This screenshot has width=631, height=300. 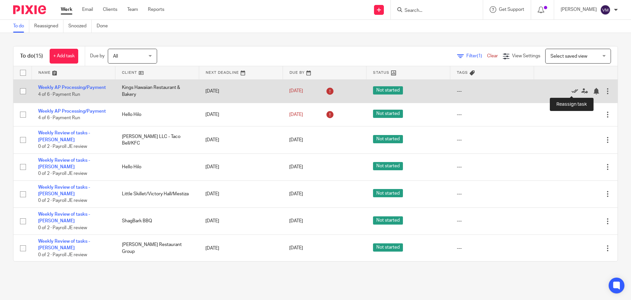 I want to click on img: svg%3E, so click(x=606, y=10).